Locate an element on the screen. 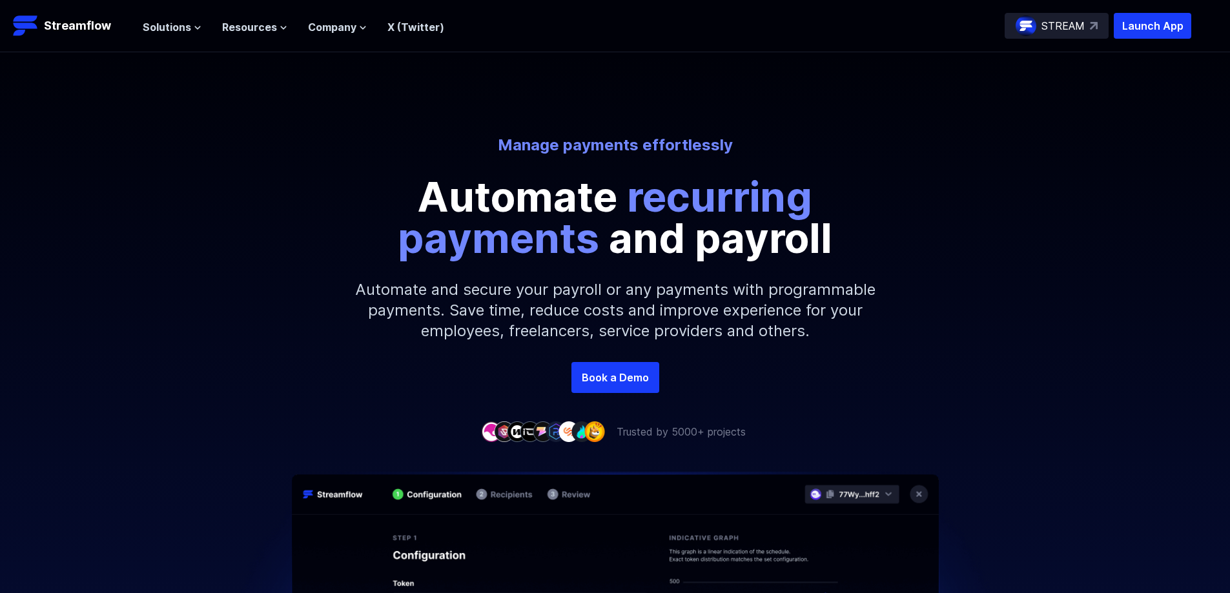  button: Launch App is located at coordinates (1152, 26).